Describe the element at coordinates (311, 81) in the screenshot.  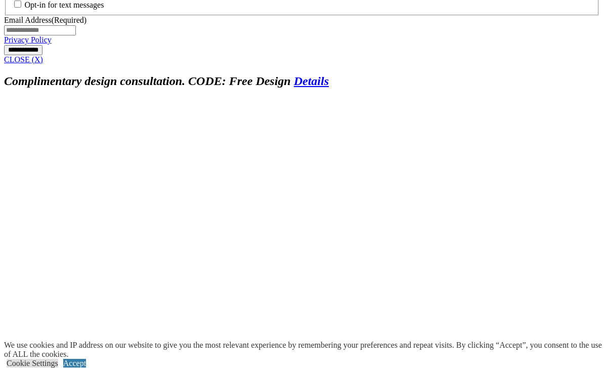
I see `a: Details` at that location.